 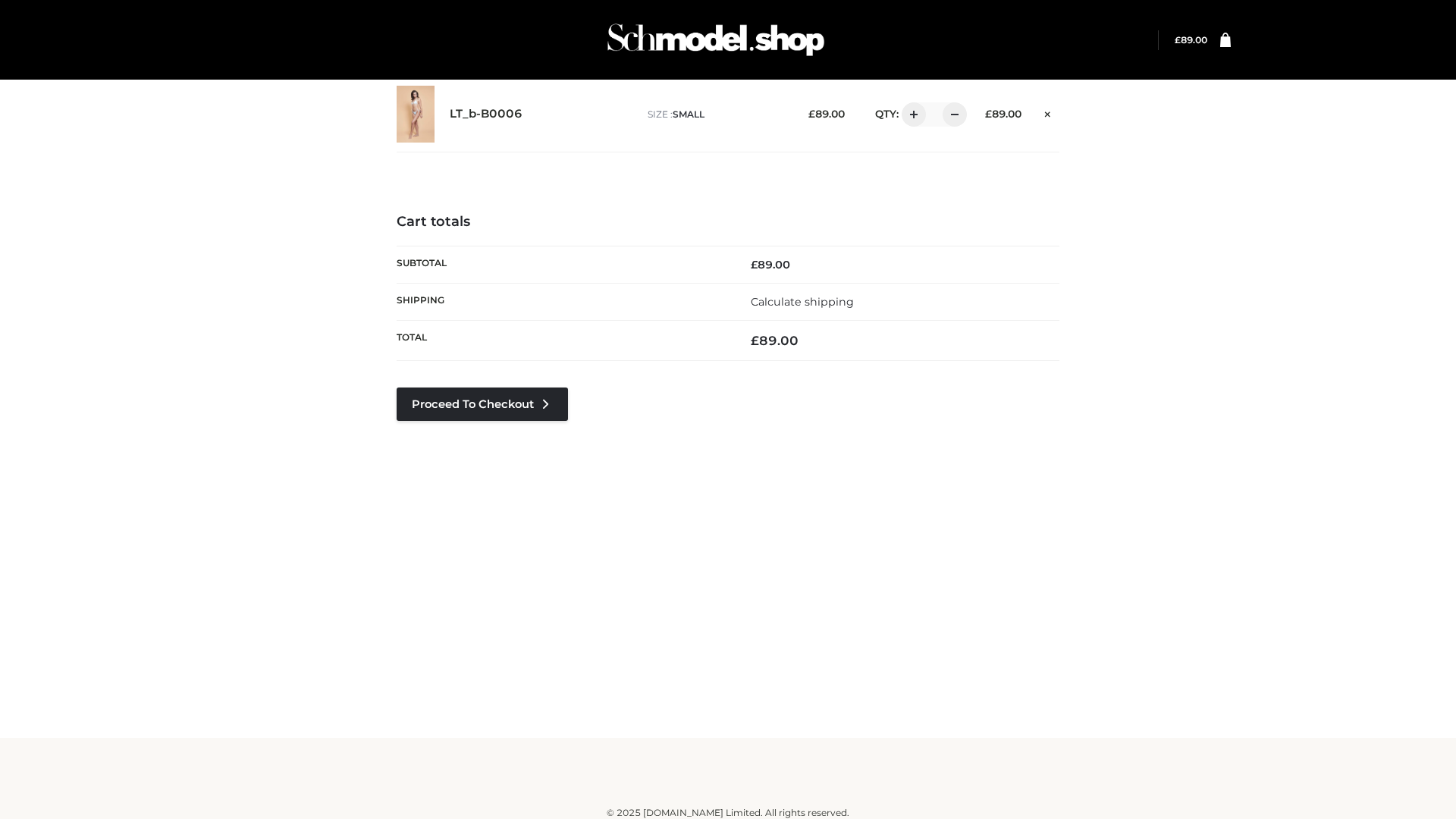 What do you see at coordinates (1190, 40) in the screenshot?
I see `a: £89.00` at bounding box center [1190, 40].